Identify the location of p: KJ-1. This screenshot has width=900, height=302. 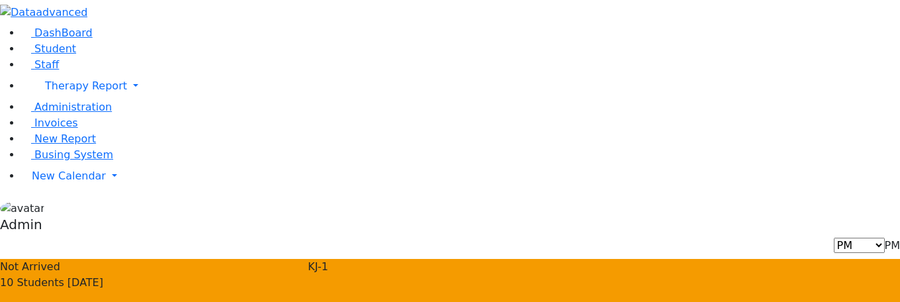
(604, 267).